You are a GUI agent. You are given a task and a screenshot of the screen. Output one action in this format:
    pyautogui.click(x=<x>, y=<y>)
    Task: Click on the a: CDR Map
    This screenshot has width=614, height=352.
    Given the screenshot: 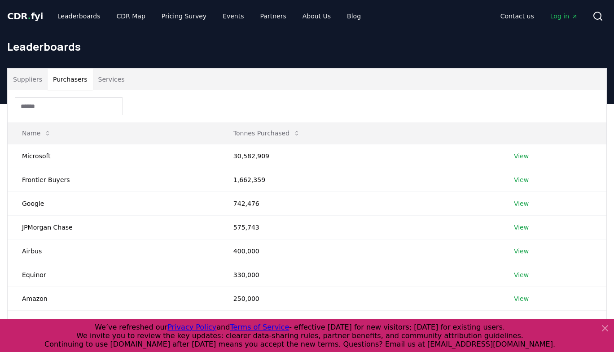 What is the action you would take?
    pyautogui.click(x=131, y=16)
    